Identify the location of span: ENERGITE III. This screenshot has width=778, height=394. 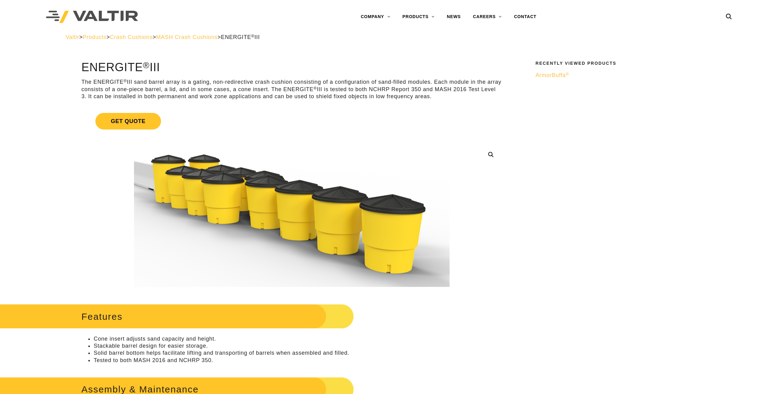
(240, 37).